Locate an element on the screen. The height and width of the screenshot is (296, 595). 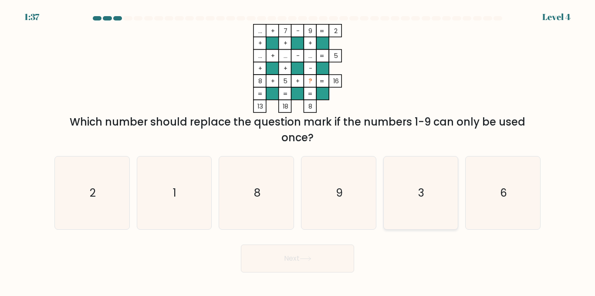
tspan: 2 is located at coordinates (336, 31).